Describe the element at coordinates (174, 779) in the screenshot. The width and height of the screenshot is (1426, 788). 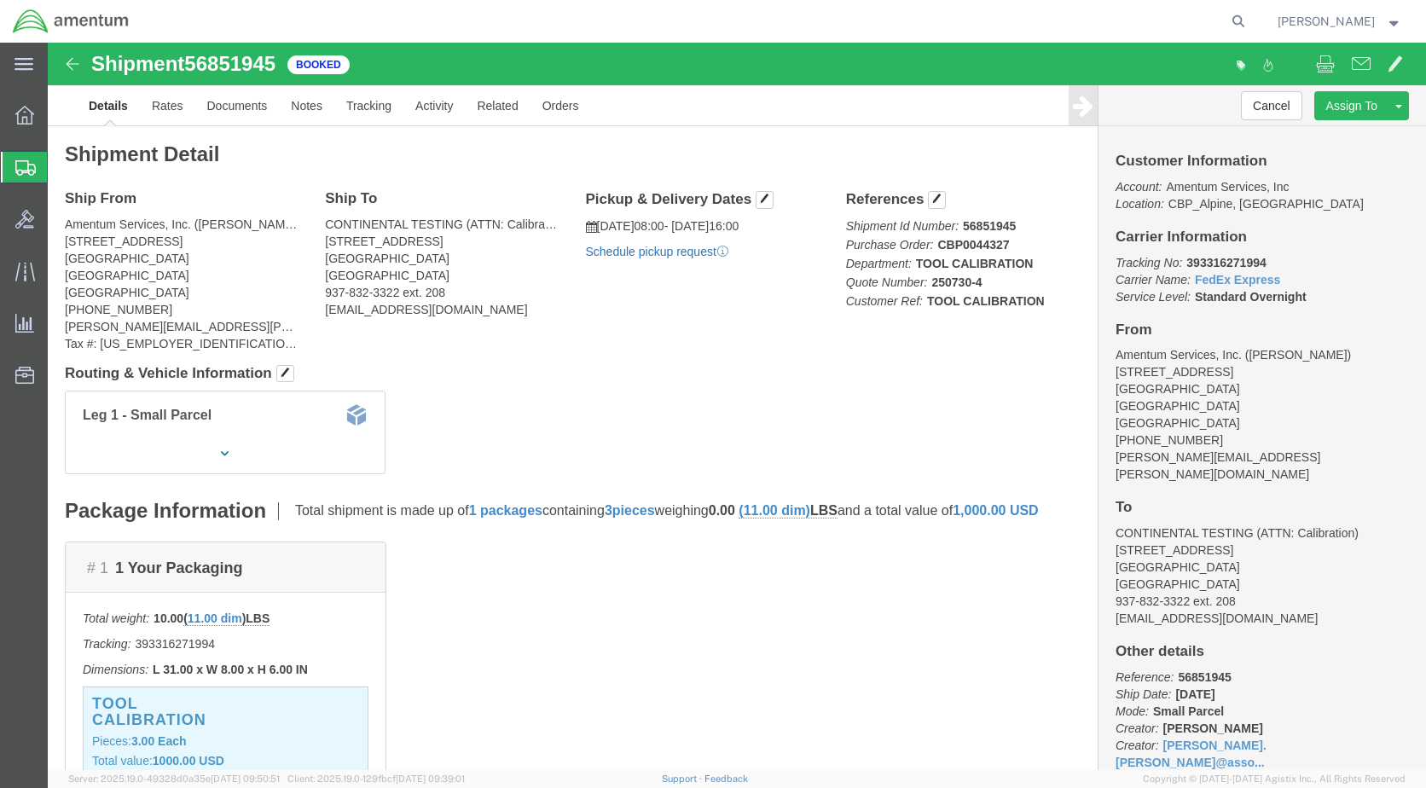
I see `span: Server: 2025.19.0-49328d0a35e` at that location.